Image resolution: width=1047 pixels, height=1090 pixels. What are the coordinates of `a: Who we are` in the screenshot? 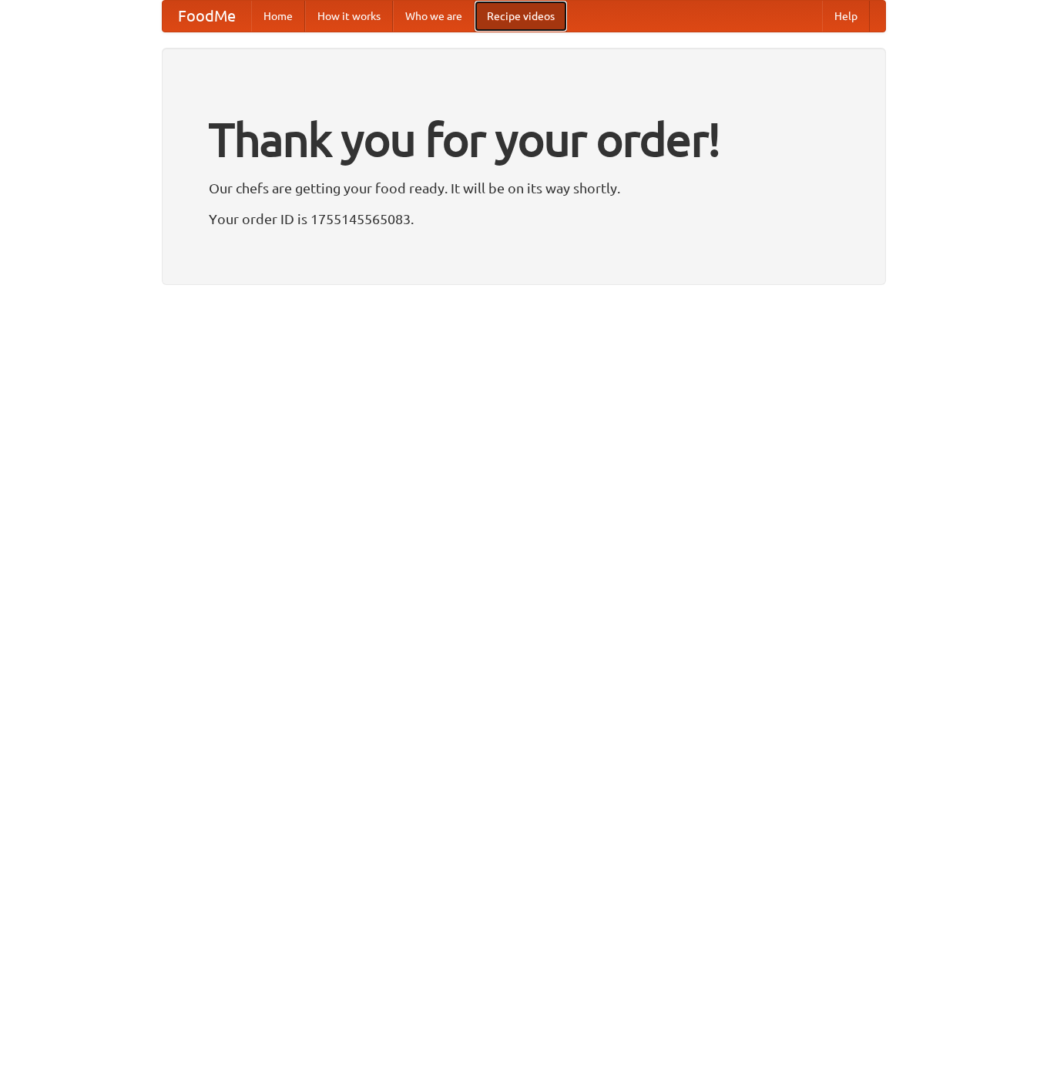 It's located at (434, 16).